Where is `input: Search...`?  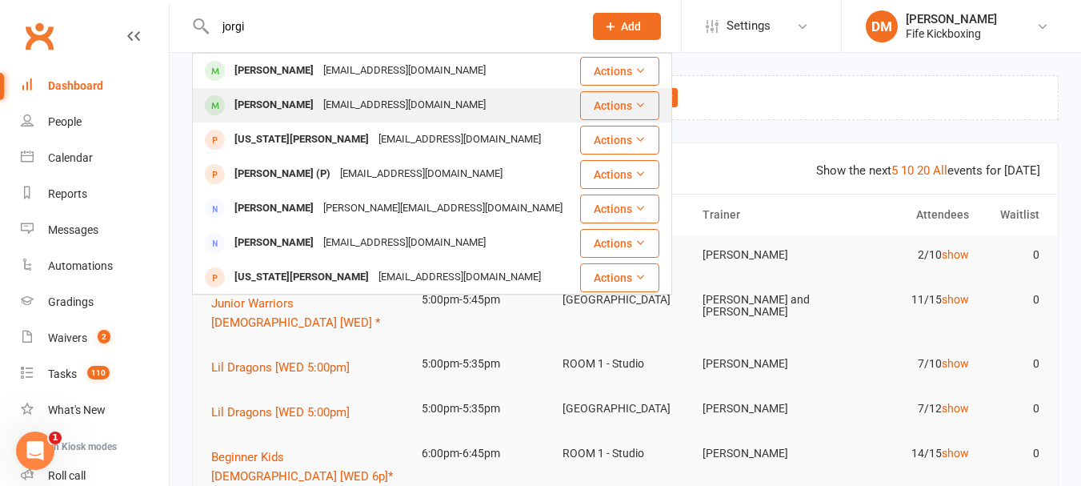
input: Search... is located at coordinates (391, 26).